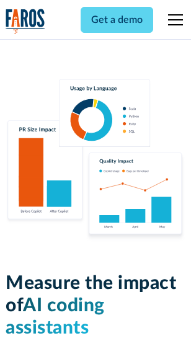 The width and height of the screenshot is (191, 341). I want to click on a: home, so click(25, 21).